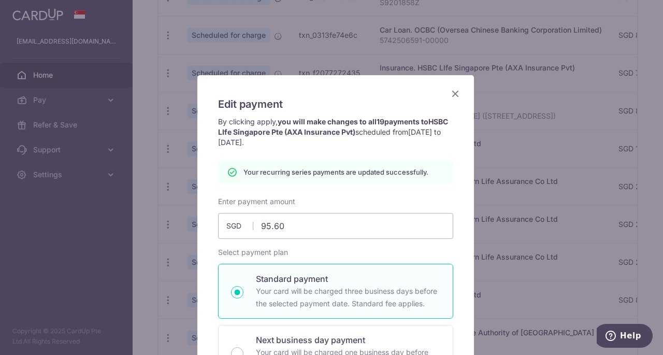 This screenshot has width=663, height=355. What do you see at coordinates (336, 172) in the screenshot?
I see `p: Your recurring series payments are updated successfully.` at bounding box center [336, 172].